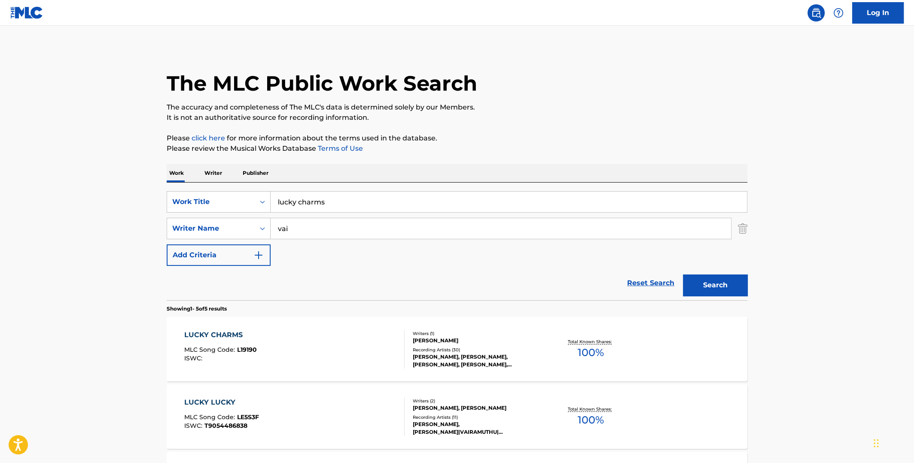 This screenshot has width=914, height=463. What do you see at coordinates (878, 13) in the screenshot?
I see `a: Log In` at bounding box center [878, 13].